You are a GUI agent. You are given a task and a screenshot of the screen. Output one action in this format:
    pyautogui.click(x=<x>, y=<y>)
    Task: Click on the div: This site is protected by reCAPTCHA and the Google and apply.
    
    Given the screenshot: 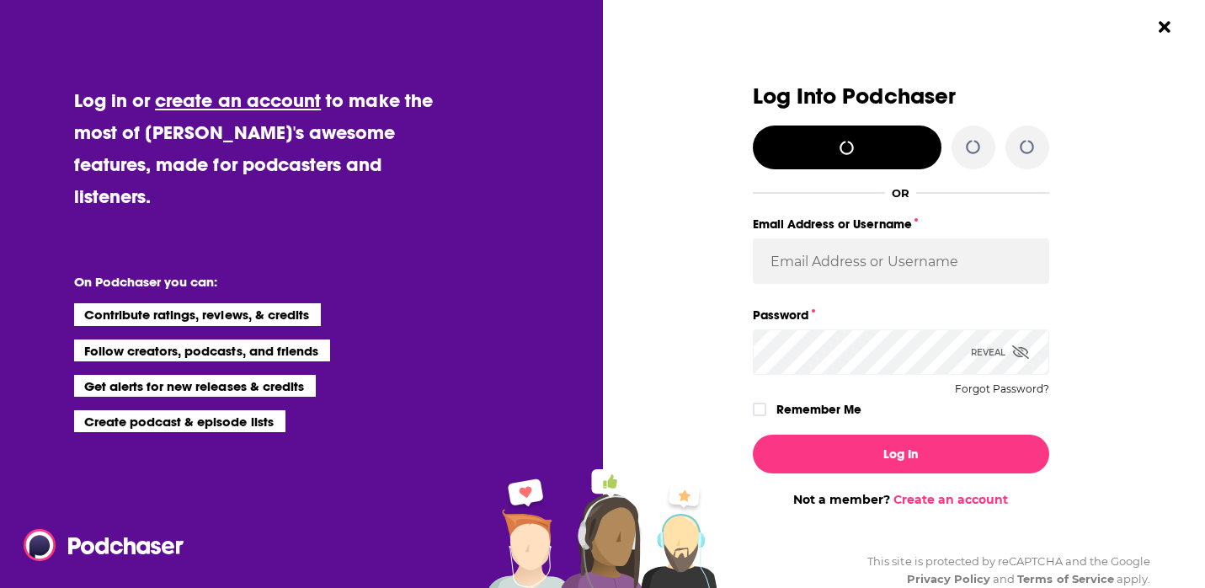 What is the action you would take?
    pyautogui.click(x=1002, y=570)
    